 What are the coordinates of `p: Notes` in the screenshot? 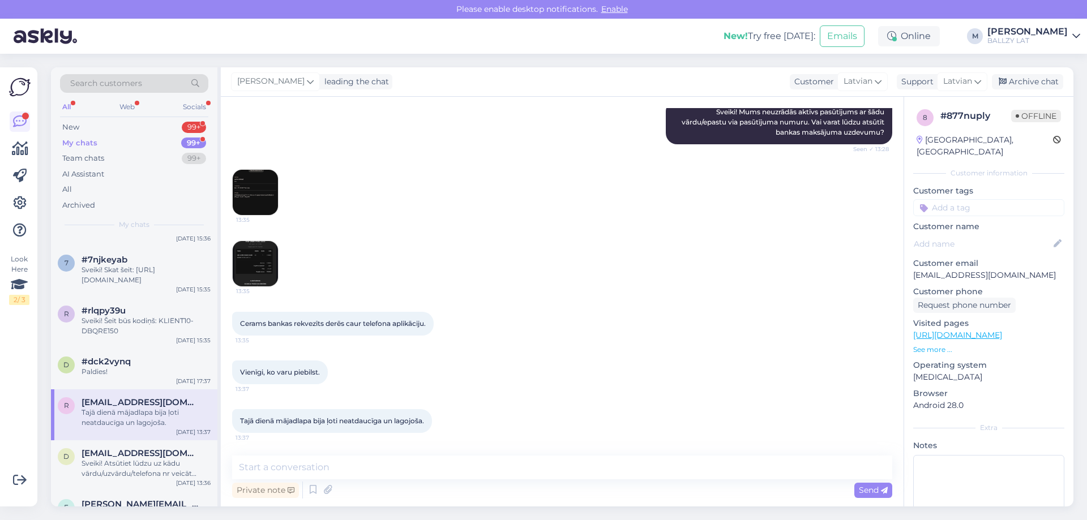 It's located at (989, 446).